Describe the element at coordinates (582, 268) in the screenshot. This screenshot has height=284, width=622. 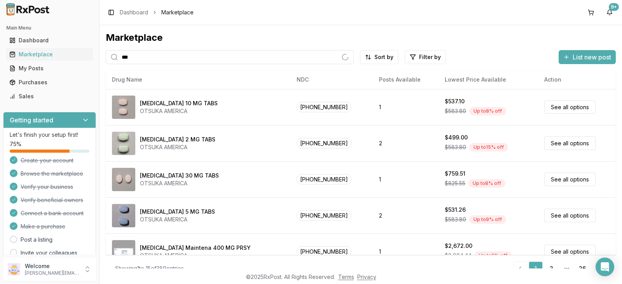
I see `a: 26` at that location.